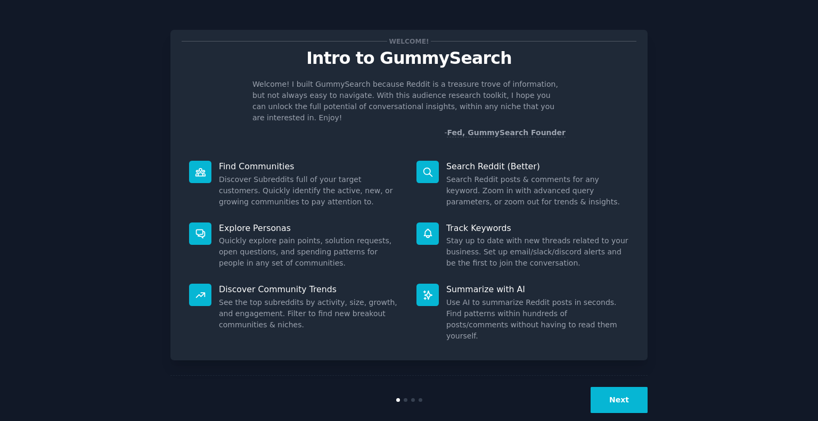 The width and height of the screenshot is (818, 421). What do you see at coordinates (409, 41) in the screenshot?
I see `span: Welcome!` at bounding box center [409, 41].